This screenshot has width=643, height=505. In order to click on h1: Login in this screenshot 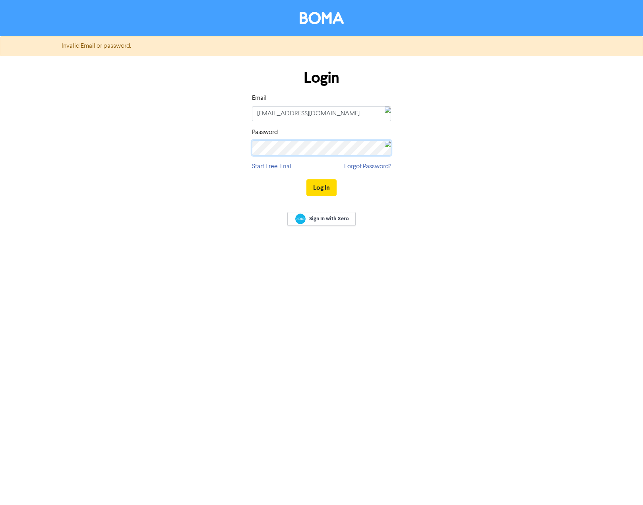, I will do `click(322, 78)`.